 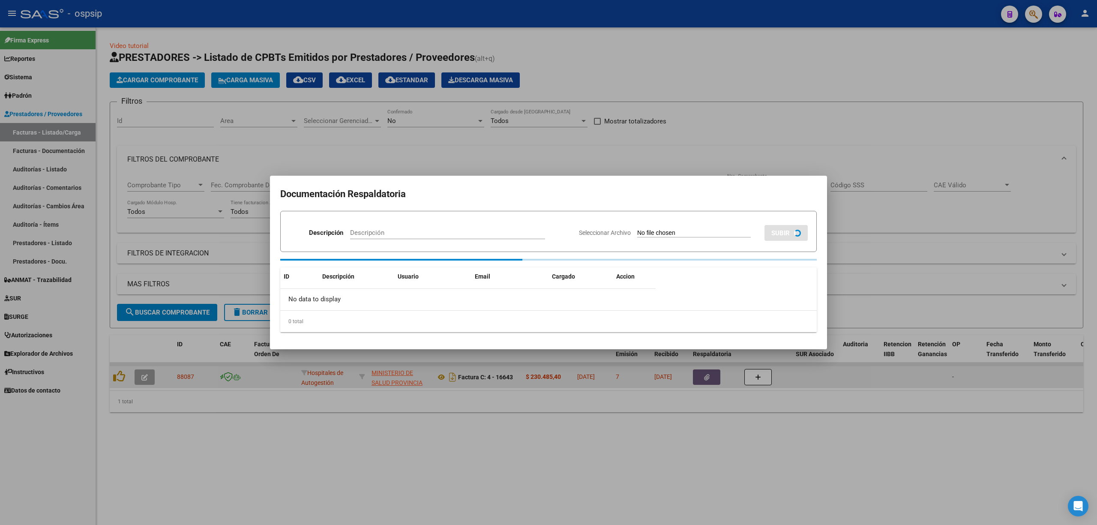 What do you see at coordinates (625, 276) in the screenshot?
I see `span: Accion` at bounding box center [625, 276].